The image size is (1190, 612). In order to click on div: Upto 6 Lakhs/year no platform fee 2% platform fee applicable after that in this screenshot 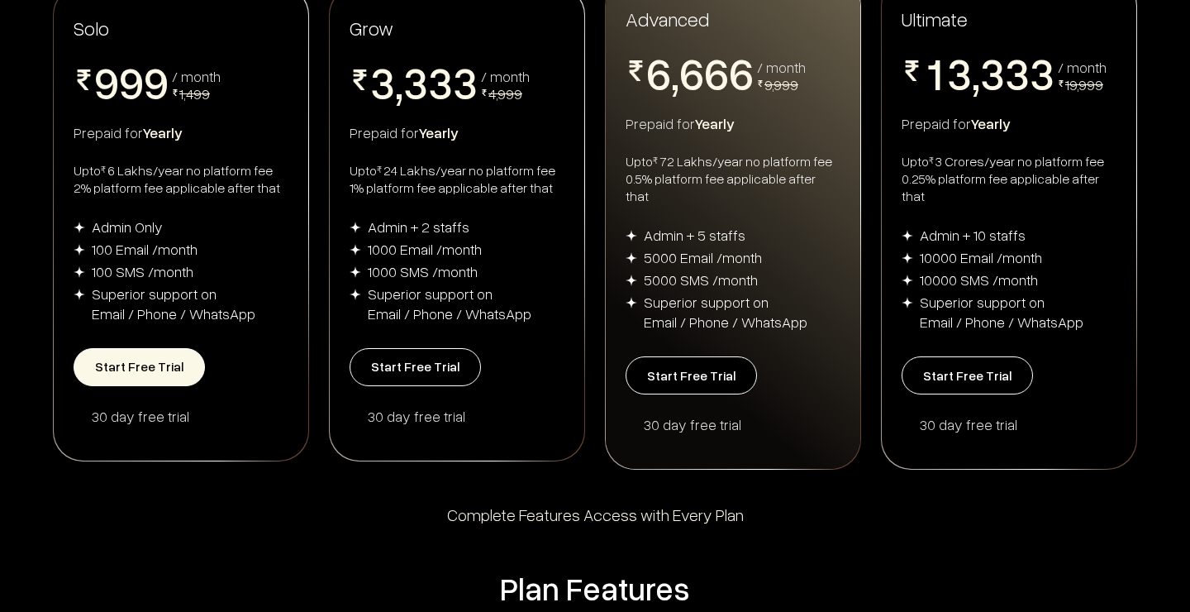, I will do `click(181, 179)`.